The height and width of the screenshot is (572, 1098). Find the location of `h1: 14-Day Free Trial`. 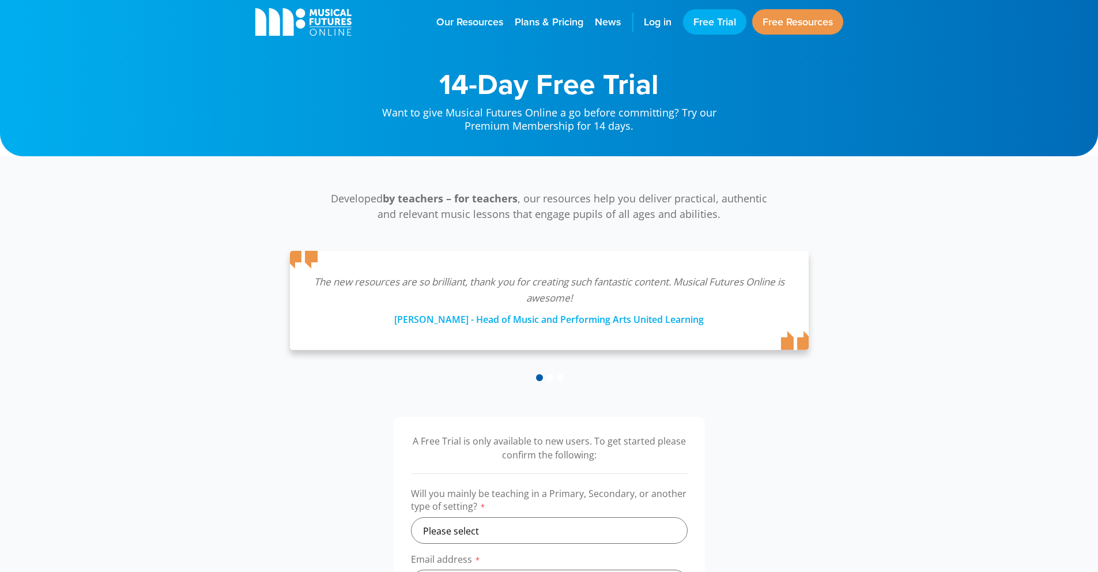

h1: 14-Day Free Trial is located at coordinates (550, 84).